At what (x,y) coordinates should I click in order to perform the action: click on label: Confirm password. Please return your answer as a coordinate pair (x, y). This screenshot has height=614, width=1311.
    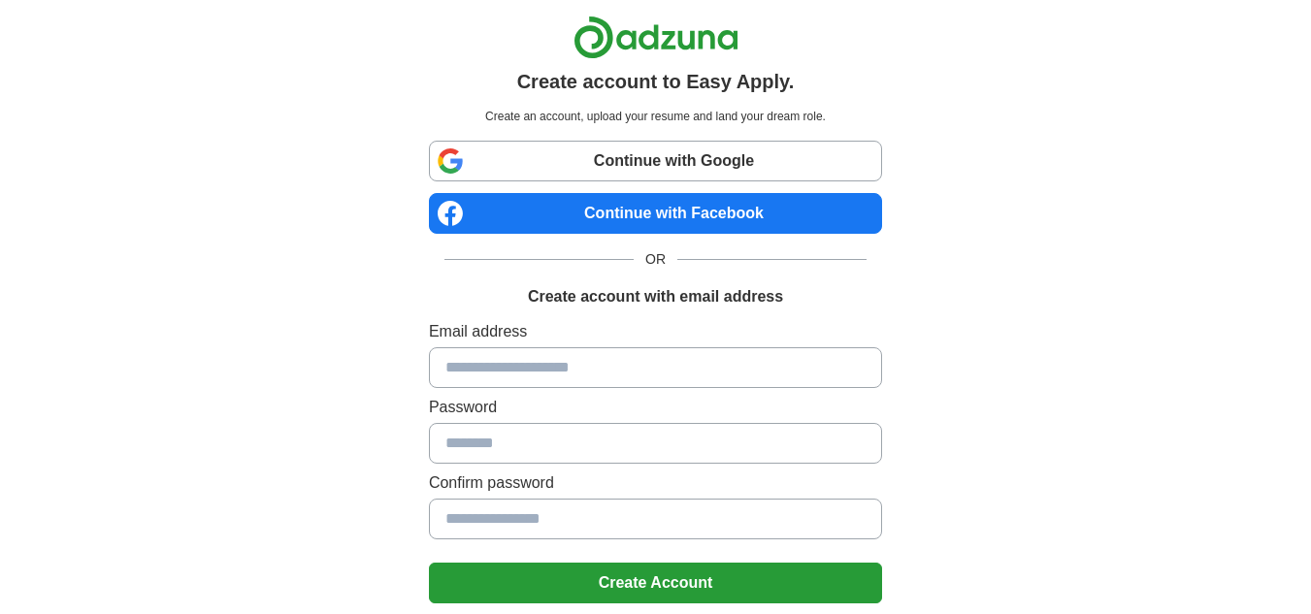
    Looking at the image, I should click on (655, 483).